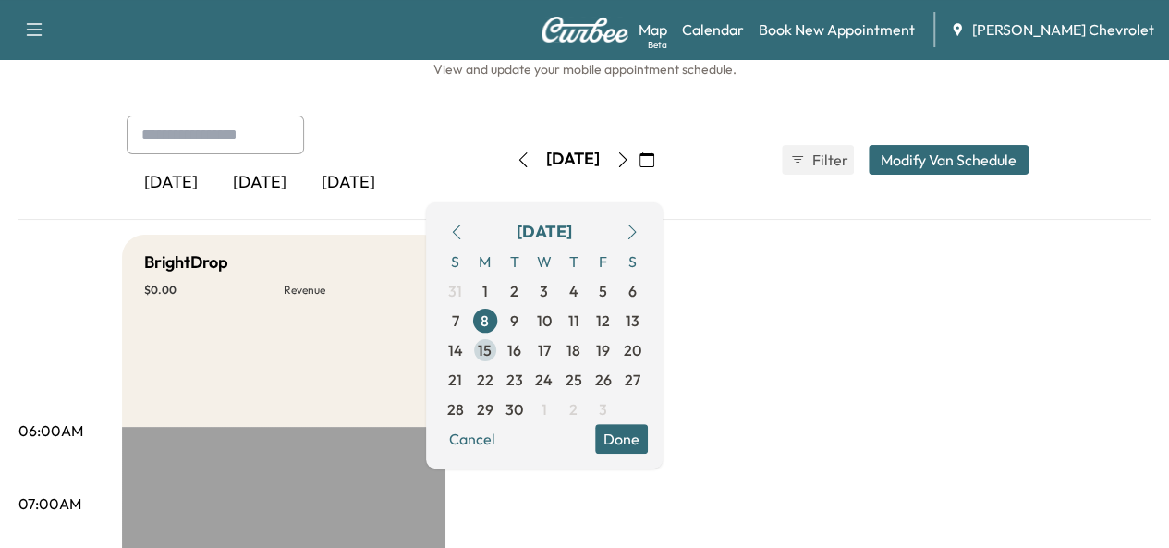  I want to click on span: 8, so click(484, 321).